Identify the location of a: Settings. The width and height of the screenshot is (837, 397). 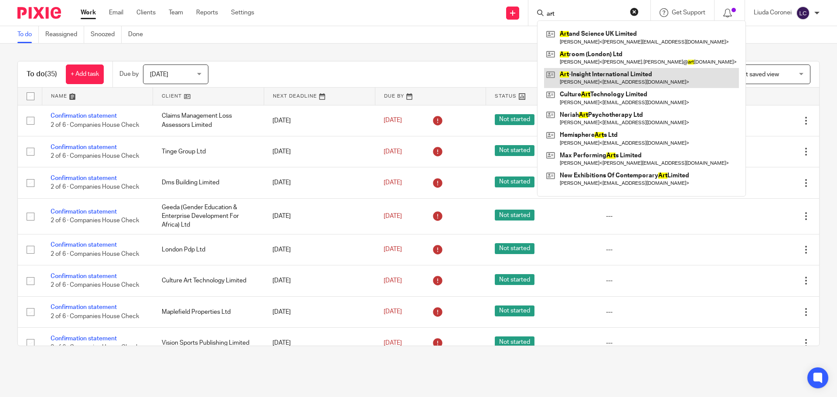
(242, 13).